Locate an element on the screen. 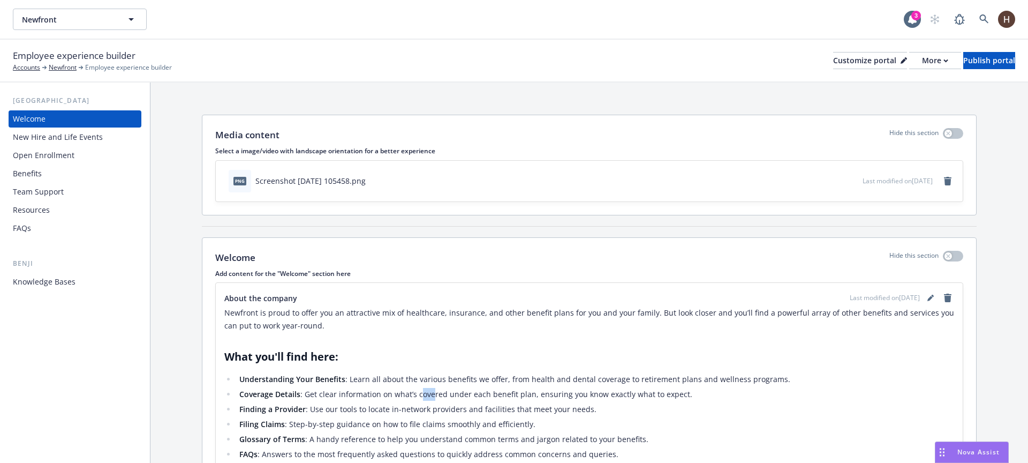  button: More is located at coordinates (935, 61).